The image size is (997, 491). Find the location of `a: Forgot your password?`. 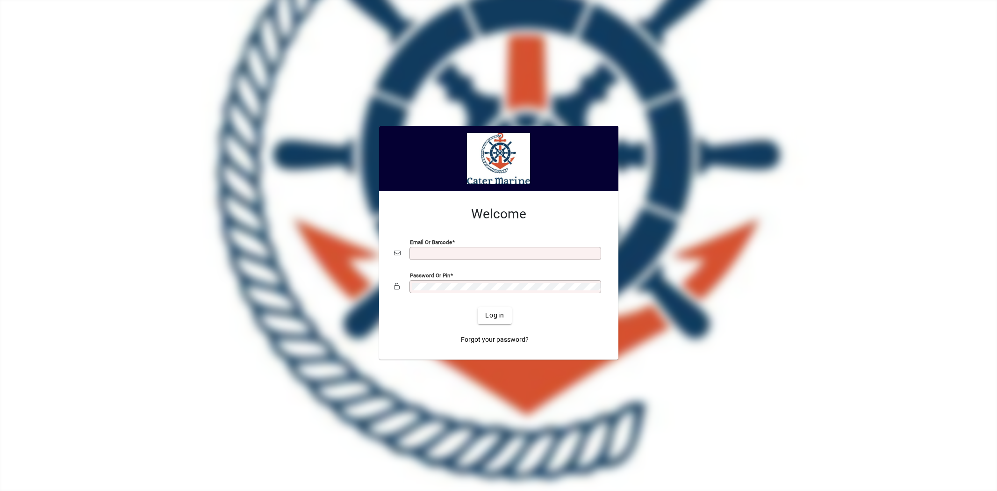

a: Forgot your password? is located at coordinates (495, 340).